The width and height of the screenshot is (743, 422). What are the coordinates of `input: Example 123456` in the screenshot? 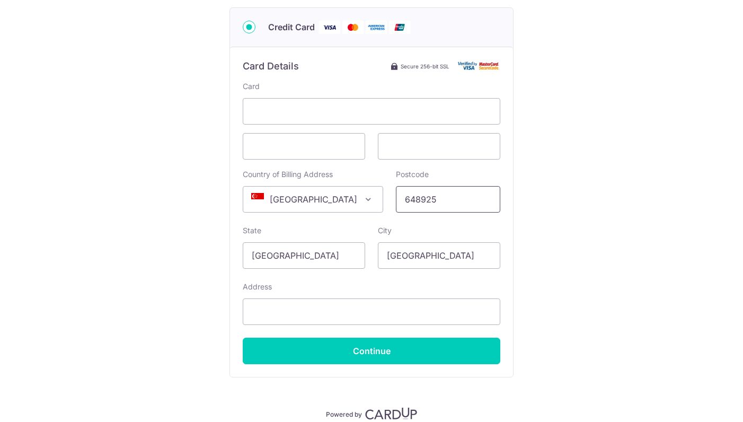 It's located at (448, 199).